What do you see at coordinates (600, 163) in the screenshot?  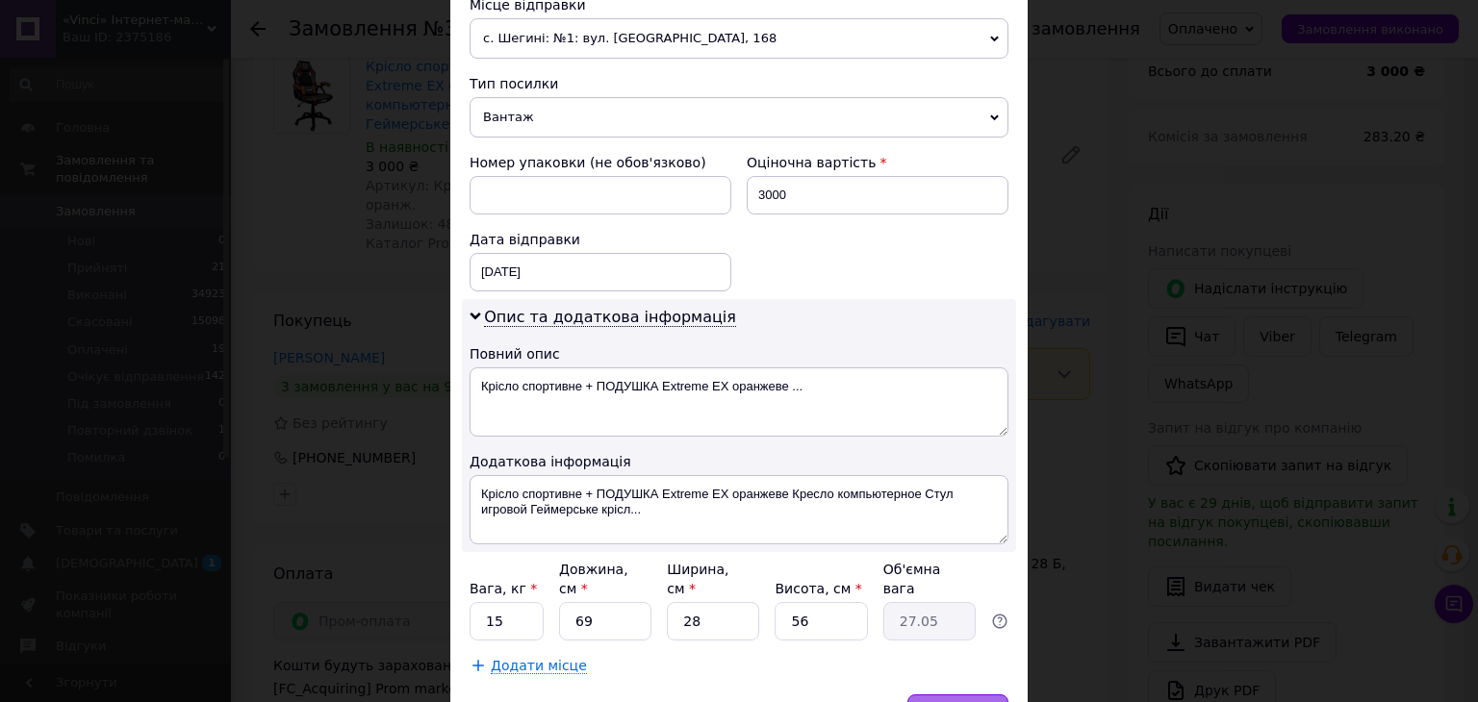 I see `div: Номер упаковки (не обов'язково)` at bounding box center [600, 163].